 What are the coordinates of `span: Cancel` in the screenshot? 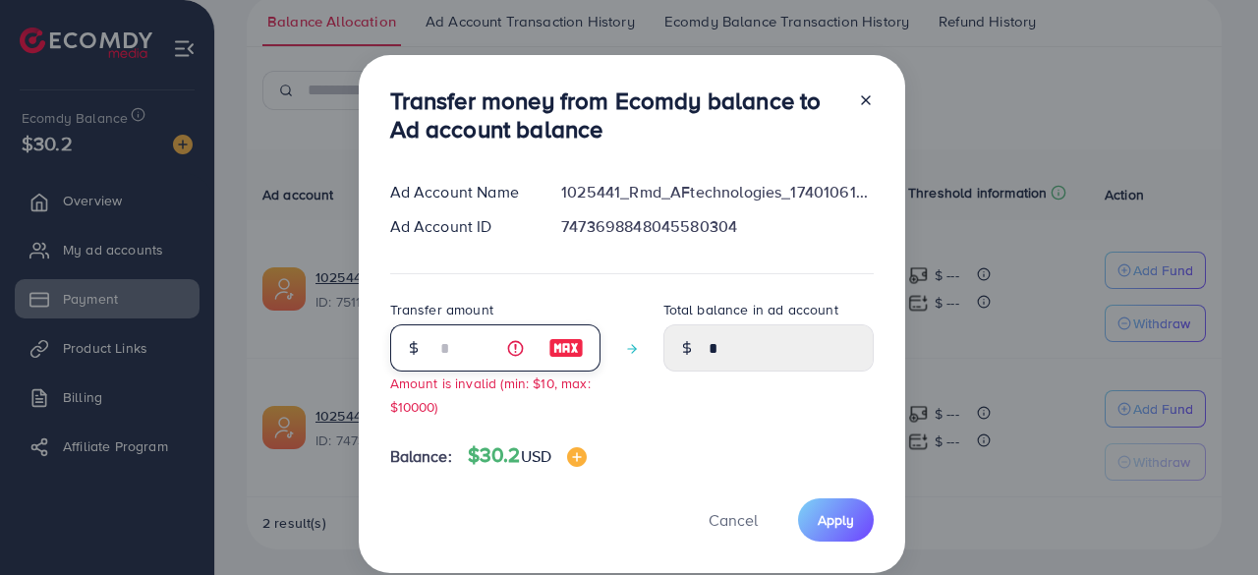 It's located at (733, 520).